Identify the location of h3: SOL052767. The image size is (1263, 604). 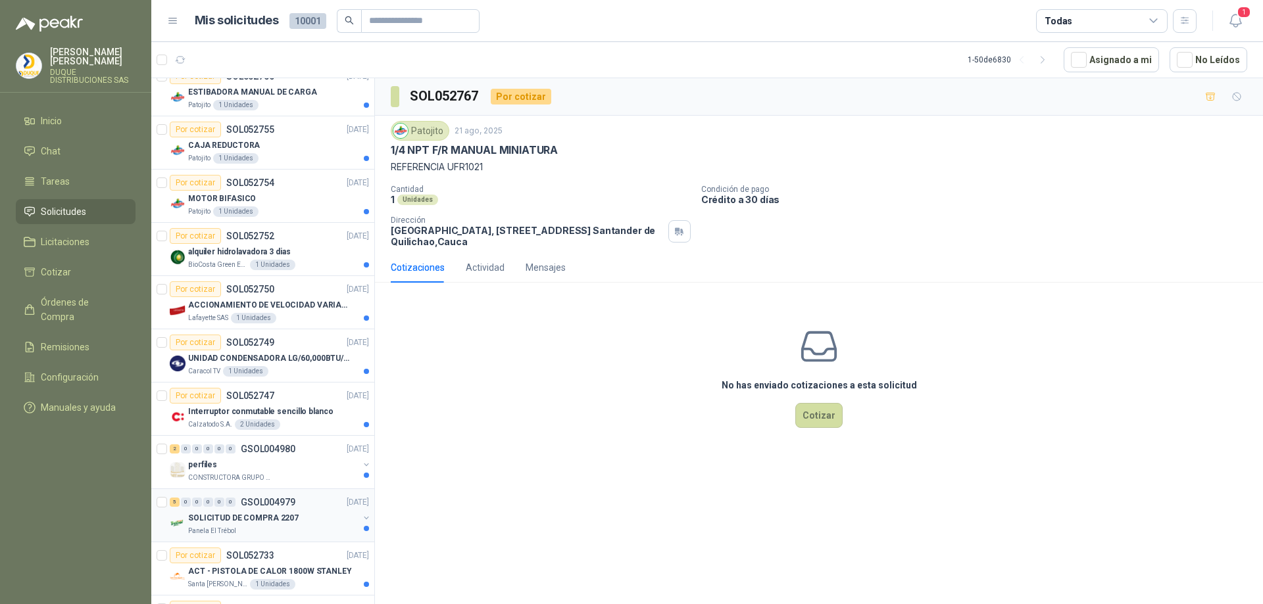
(445, 96).